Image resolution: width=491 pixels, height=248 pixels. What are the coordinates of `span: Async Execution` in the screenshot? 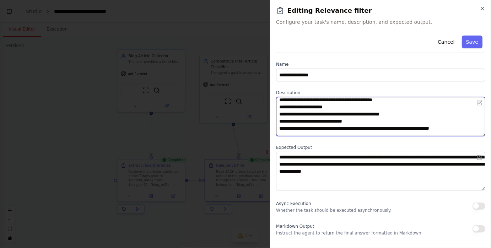 It's located at (293, 203).